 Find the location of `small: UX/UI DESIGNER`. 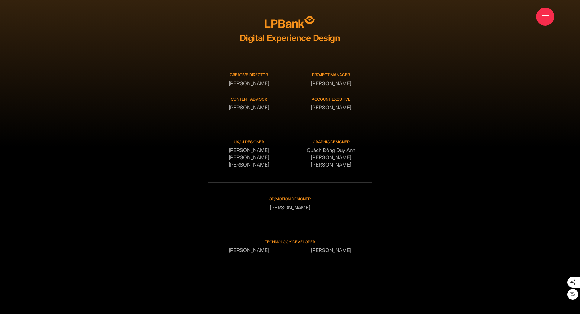

small: UX/UI DESIGNER is located at coordinates (249, 142).